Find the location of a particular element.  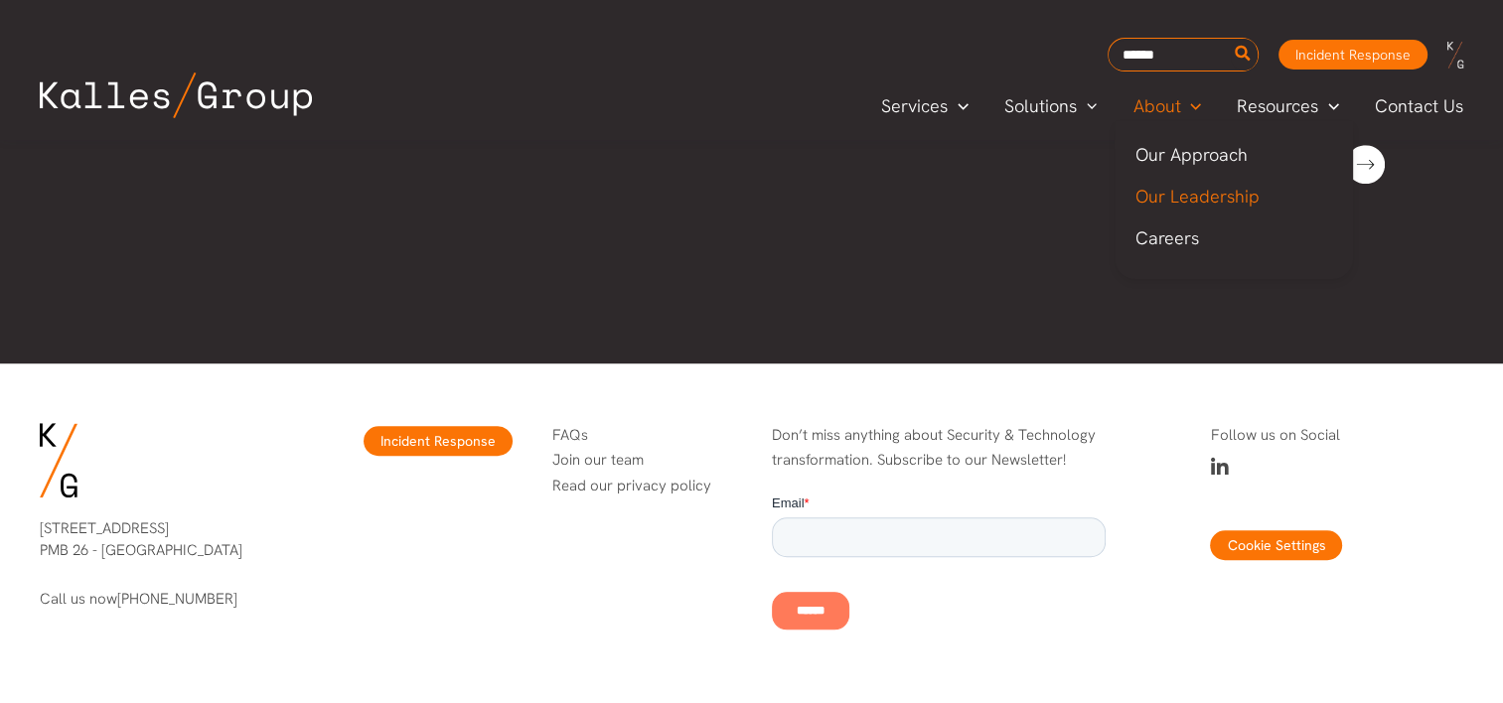

span: Incident Response is located at coordinates (438, 441).